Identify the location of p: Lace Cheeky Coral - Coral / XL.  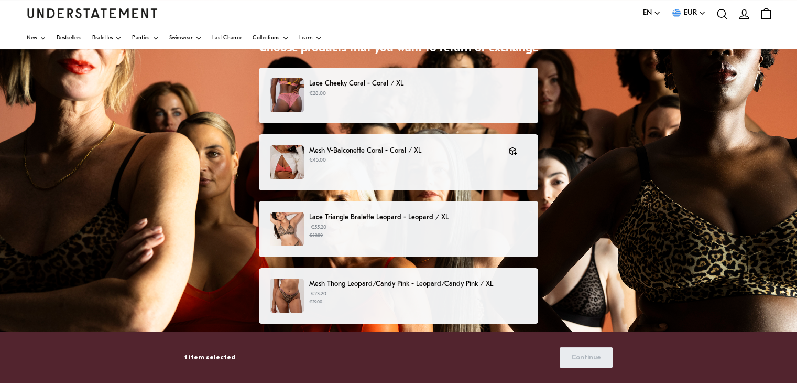
(418, 83).